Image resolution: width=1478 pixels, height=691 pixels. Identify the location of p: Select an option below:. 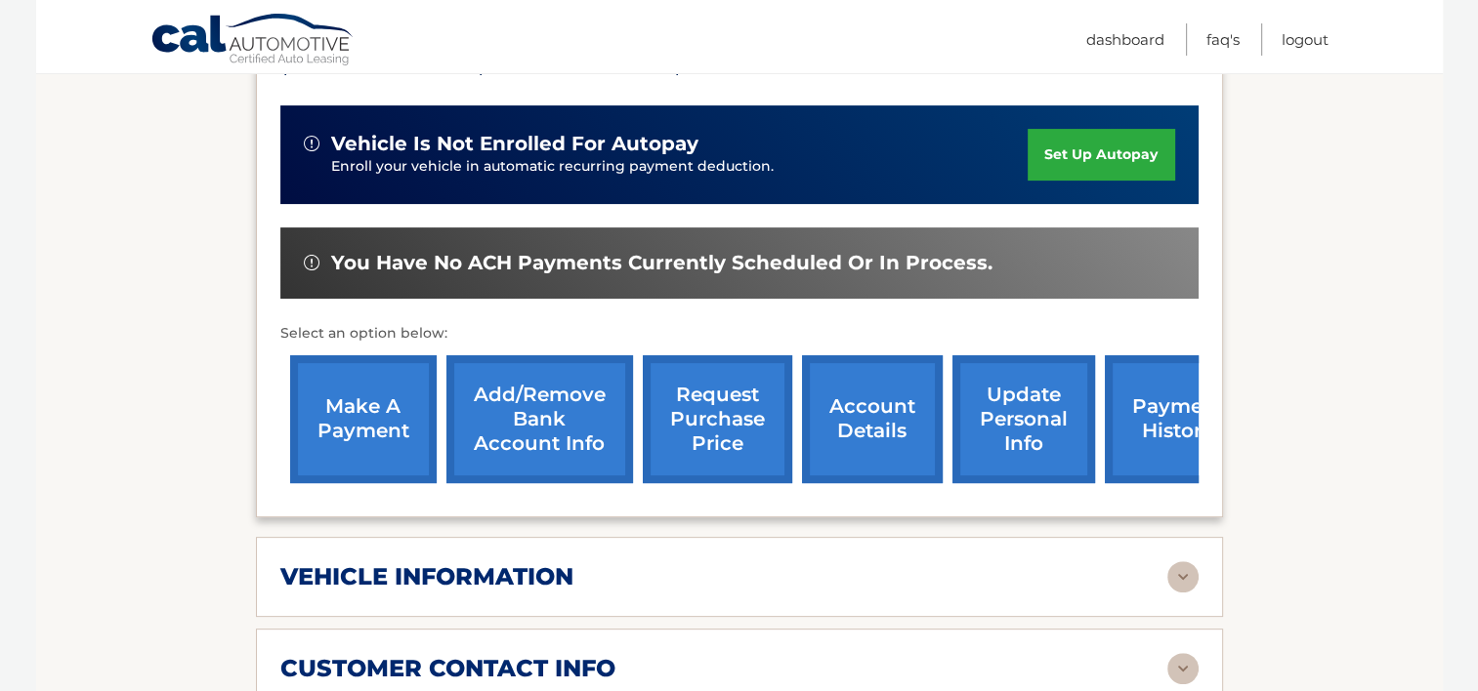
(739, 334).